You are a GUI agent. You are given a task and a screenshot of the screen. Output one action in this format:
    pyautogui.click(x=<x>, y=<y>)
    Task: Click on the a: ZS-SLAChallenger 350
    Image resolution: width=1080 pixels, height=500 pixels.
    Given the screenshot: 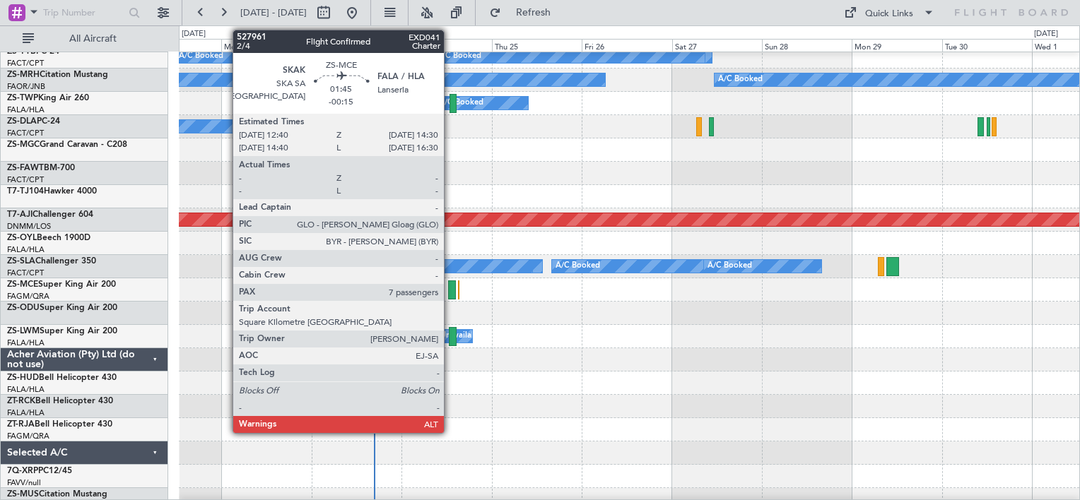 What is the action you would take?
    pyautogui.click(x=52, y=262)
    